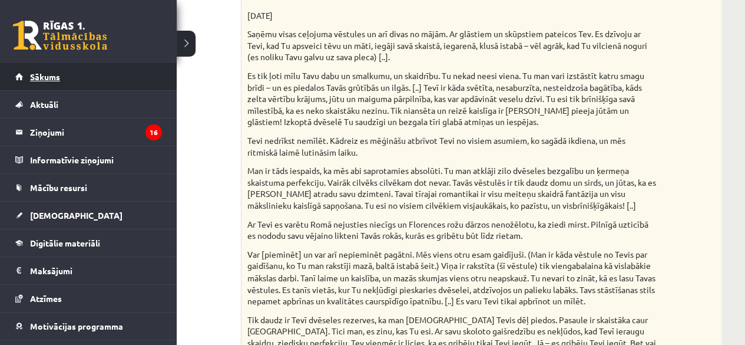  I want to click on p: Tevi nedrīkst nemīlēt. Kādreiz es mēģināšu atbrīvot Tevi no visiem asumiem, ko sagādā ikdiena, un..., so click(452, 146).